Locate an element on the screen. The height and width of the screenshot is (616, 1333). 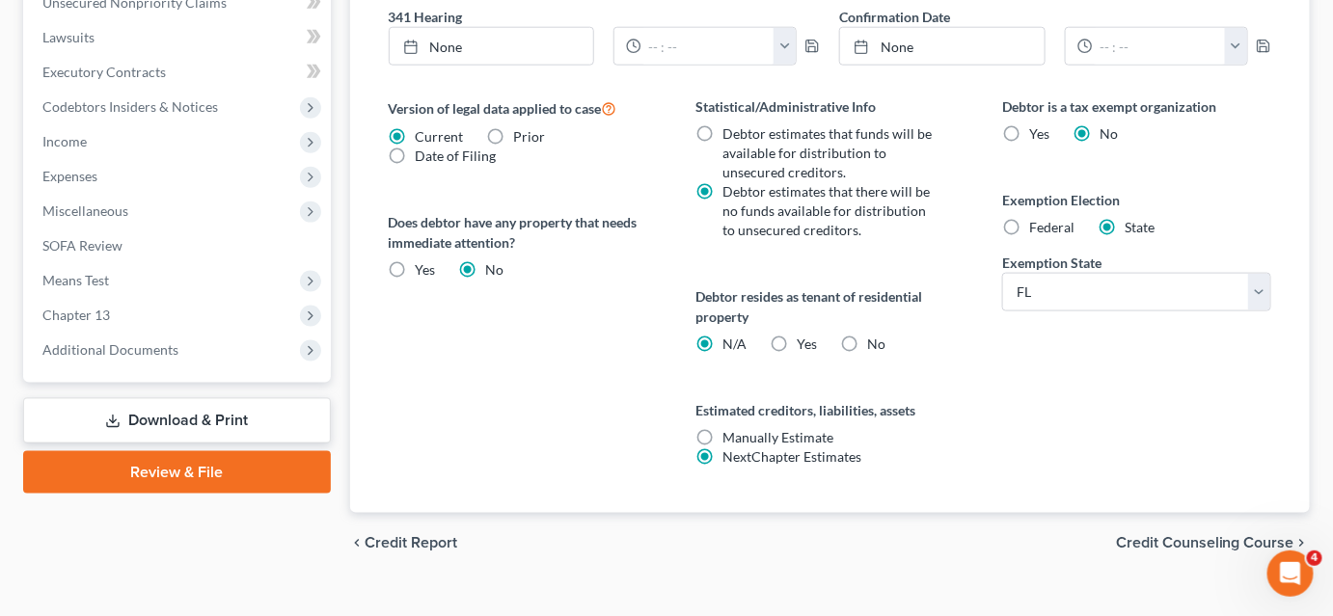
button: Credit Counseling Course chevron_right is located at coordinates (1212, 544).